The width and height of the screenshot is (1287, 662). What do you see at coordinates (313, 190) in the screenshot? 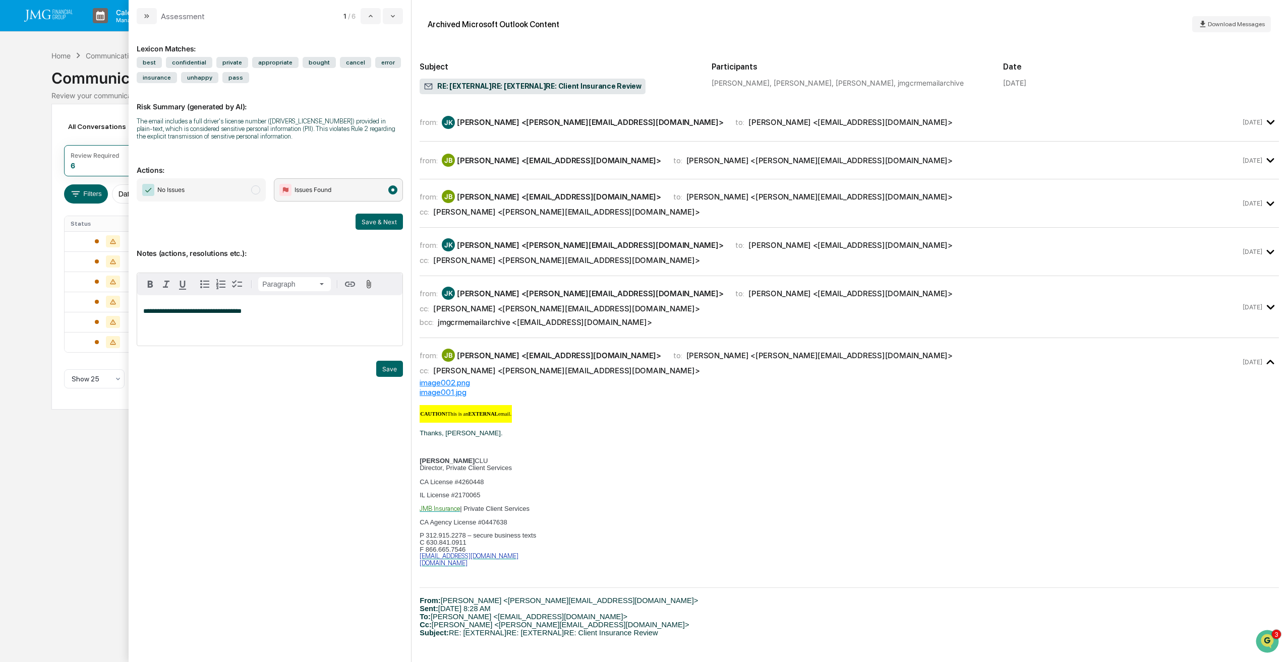
I see `span: Issues Found` at bounding box center [313, 190].